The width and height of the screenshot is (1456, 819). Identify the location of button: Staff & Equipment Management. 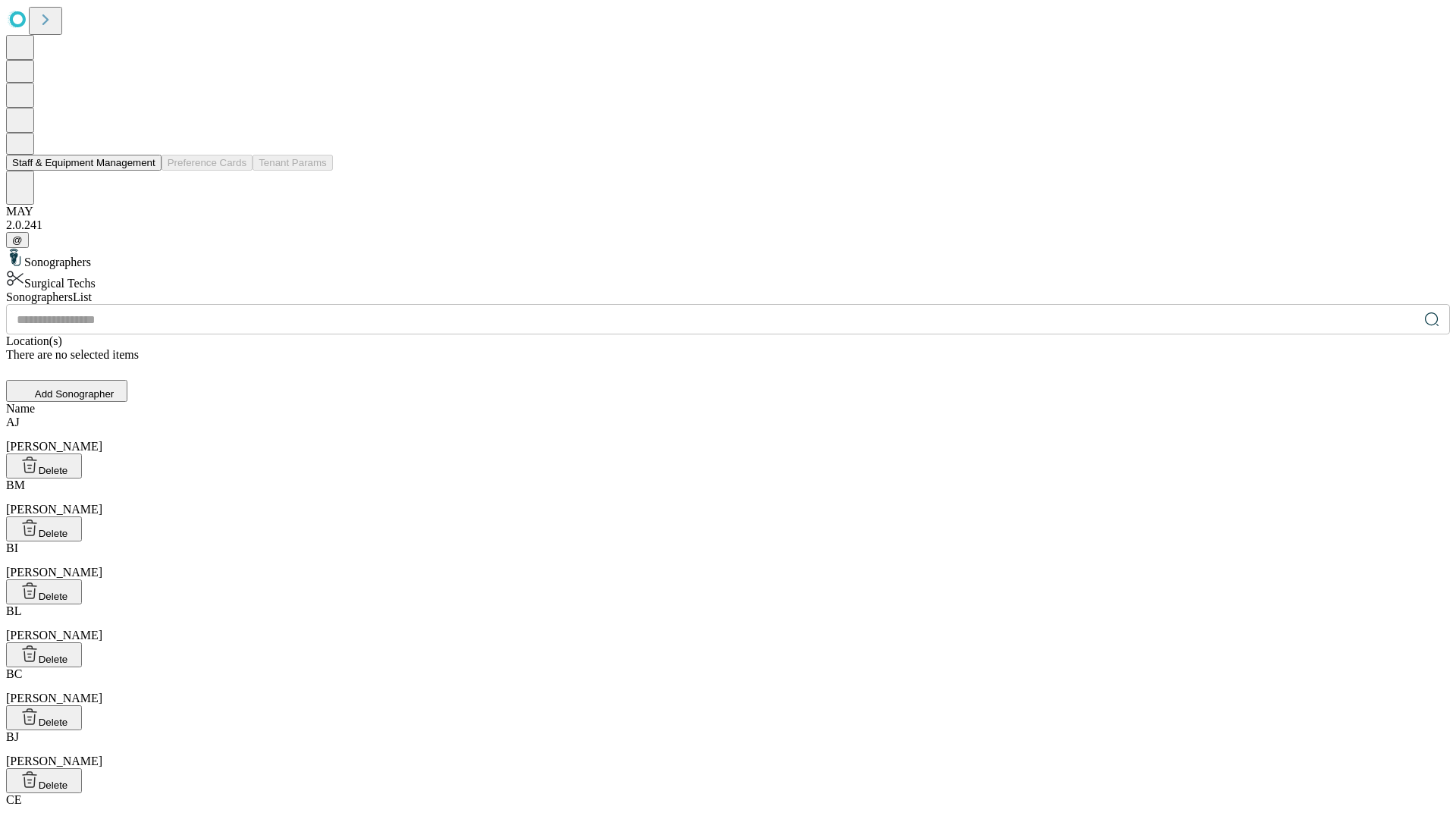
(83, 163).